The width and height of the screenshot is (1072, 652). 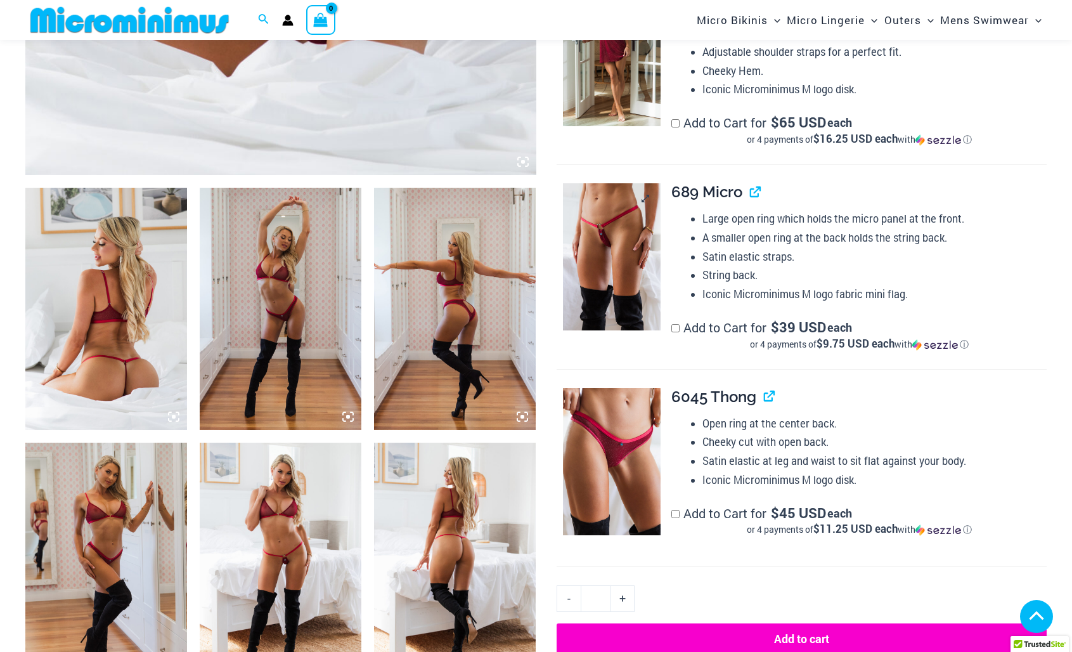 I want to click on a: View Shopping Cart, empty, so click(x=321, y=20).